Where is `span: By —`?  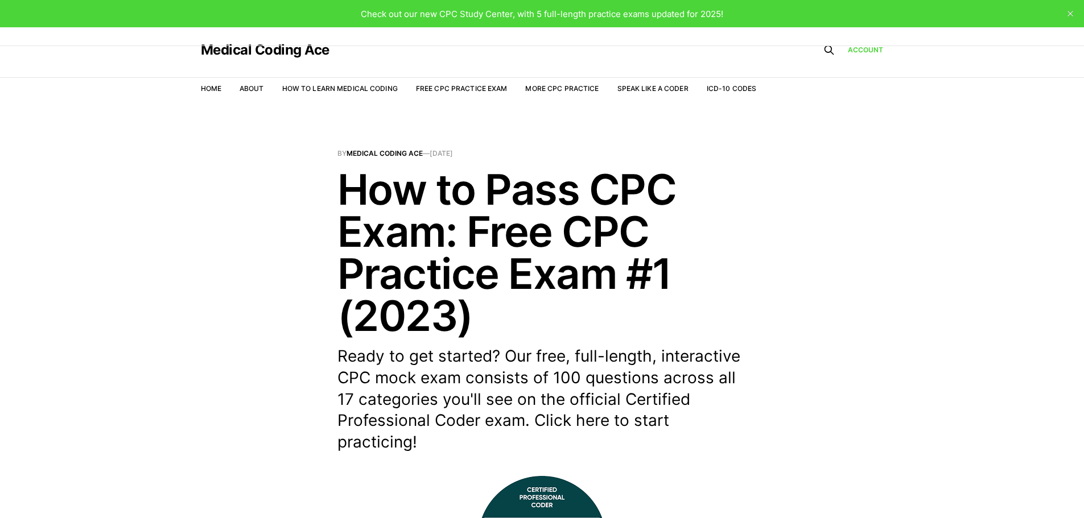
span: By — is located at coordinates (542, 154).